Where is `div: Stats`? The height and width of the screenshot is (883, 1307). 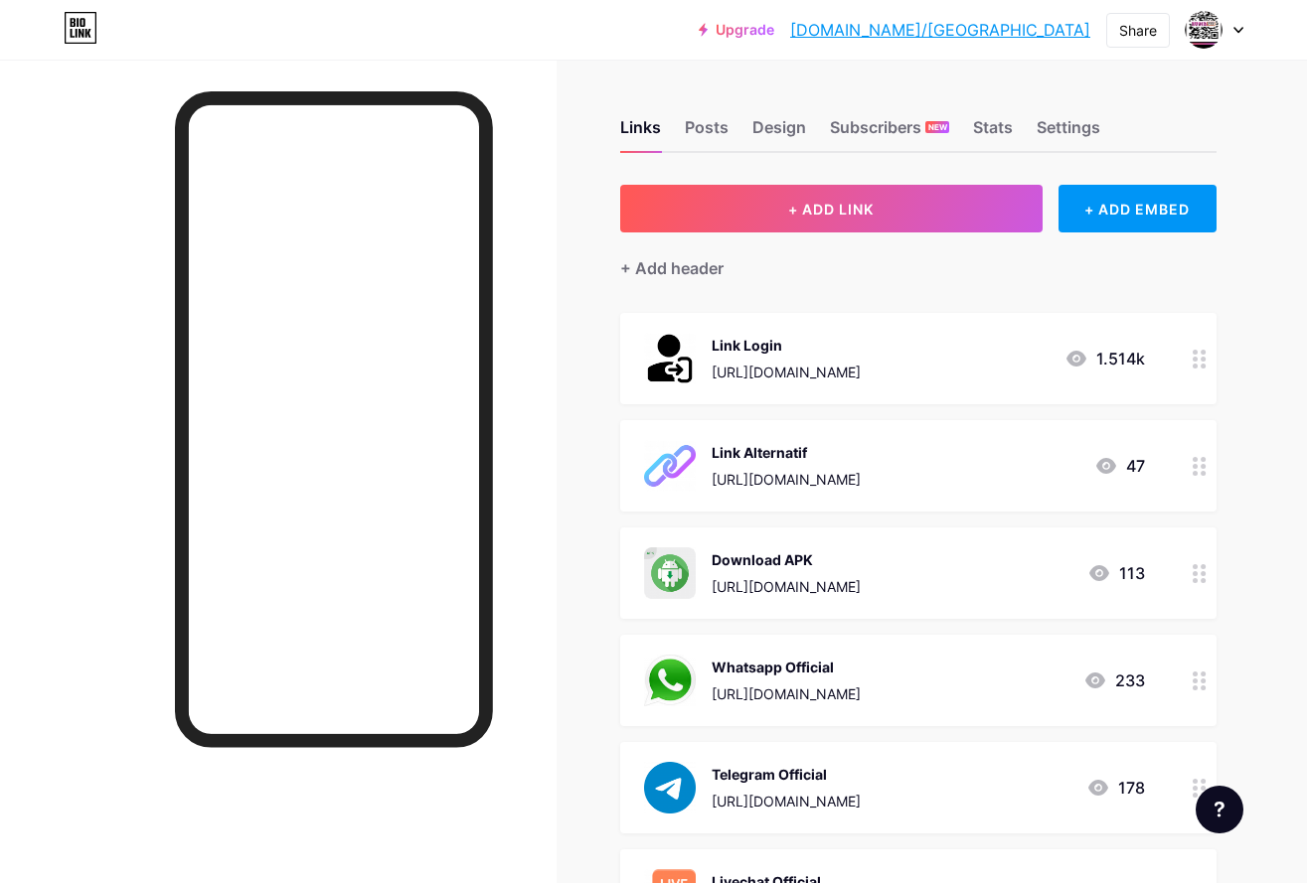
div: Stats is located at coordinates (993, 133).